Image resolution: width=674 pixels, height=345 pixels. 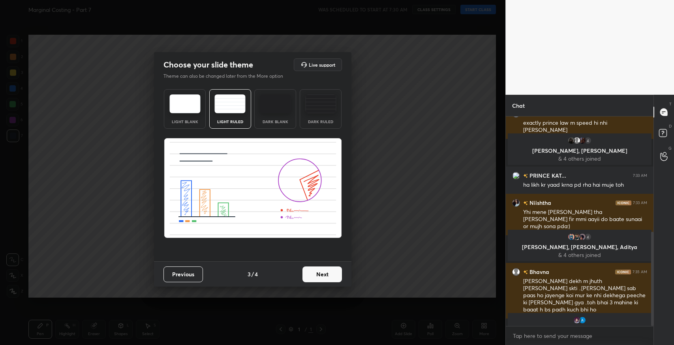 What do you see at coordinates (640, 272) in the screenshot?
I see `div: 7:35 AM` at bounding box center [640, 272].